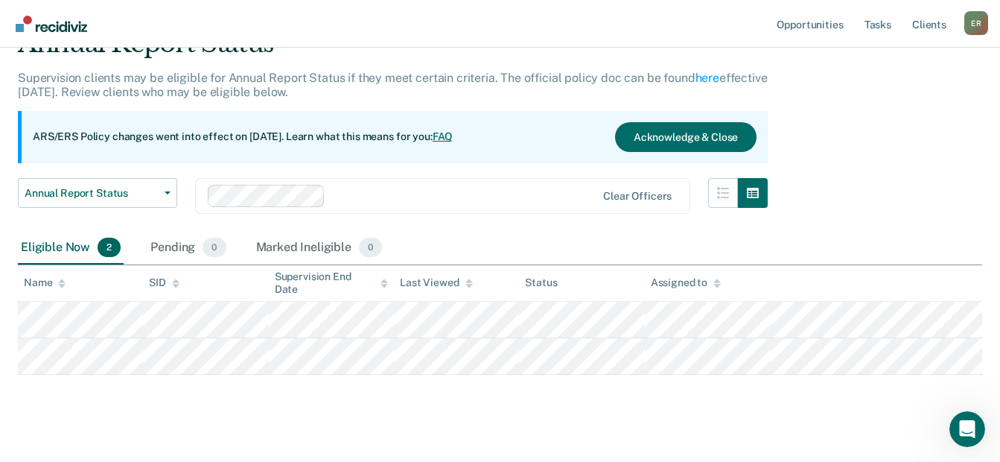 This screenshot has height=462, width=1000. I want to click on button: Acknowledge & Close, so click(686, 137).